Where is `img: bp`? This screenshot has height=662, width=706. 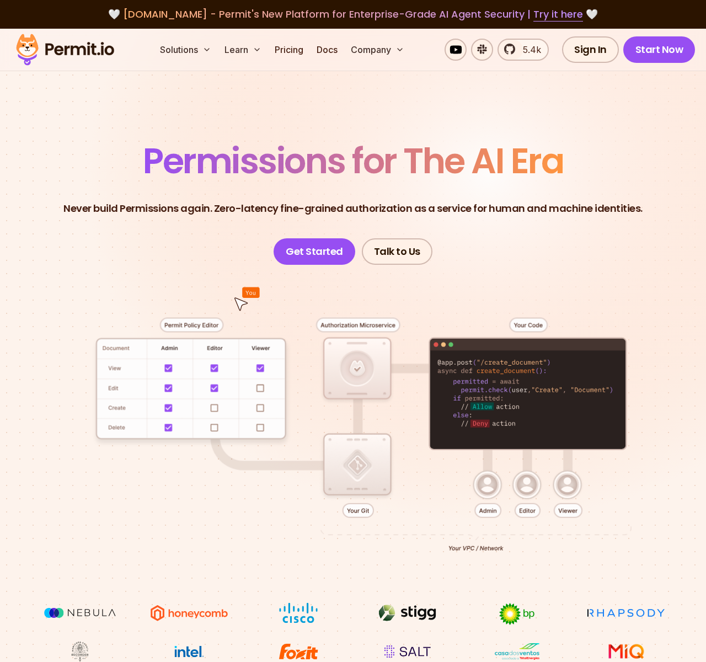 img: bp is located at coordinates (517, 614).